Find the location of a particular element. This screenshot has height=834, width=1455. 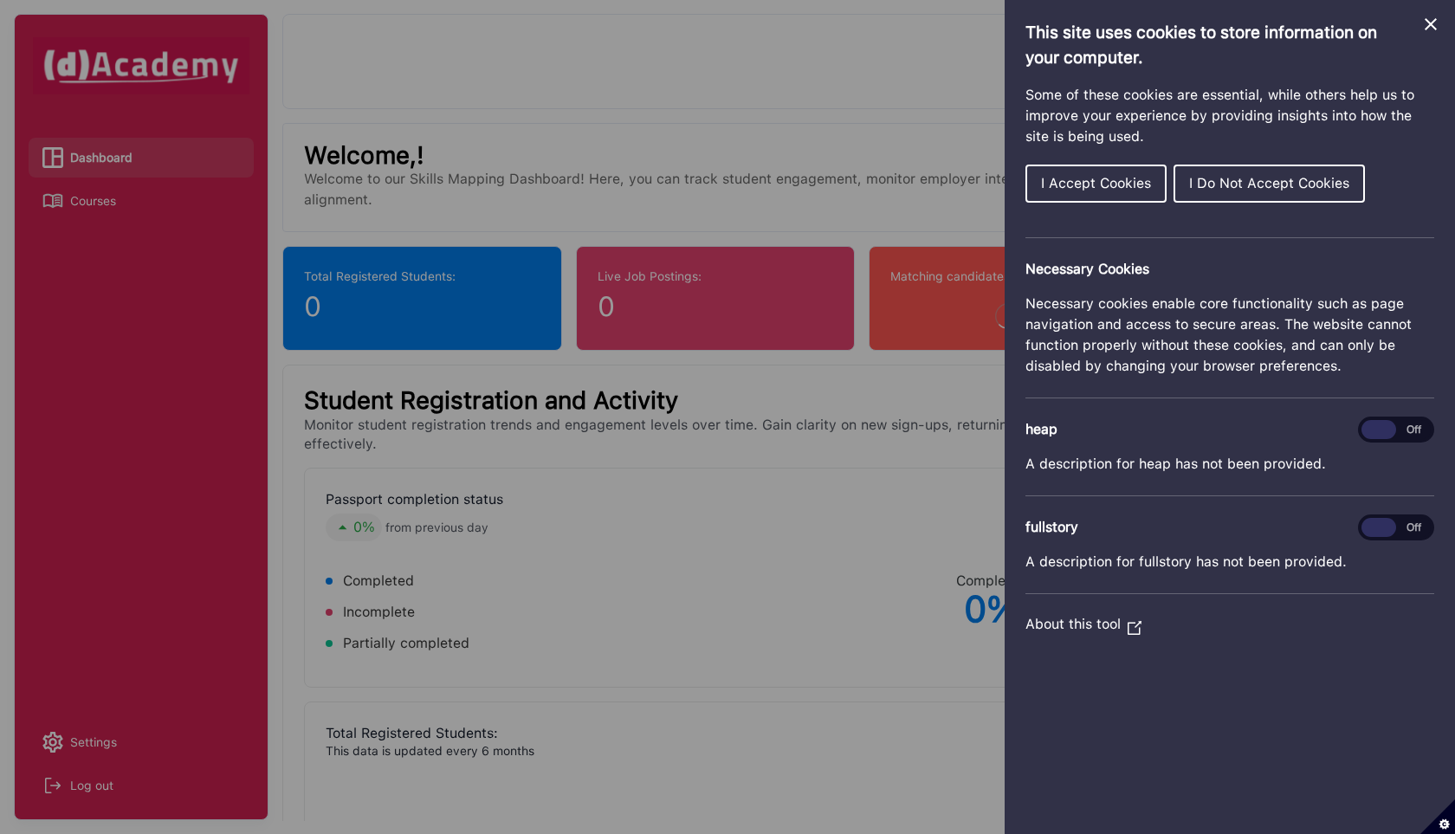

button: I Do Not Accept Cookies is located at coordinates (1269, 184).